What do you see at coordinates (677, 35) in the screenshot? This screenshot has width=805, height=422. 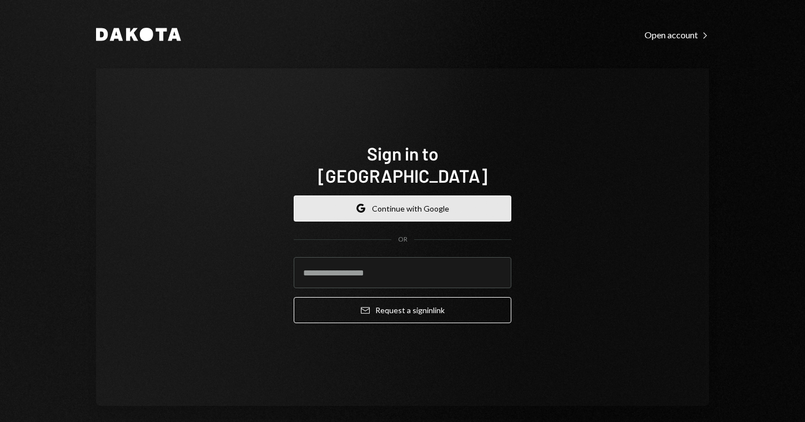 I see `div: Open account` at bounding box center [677, 35].